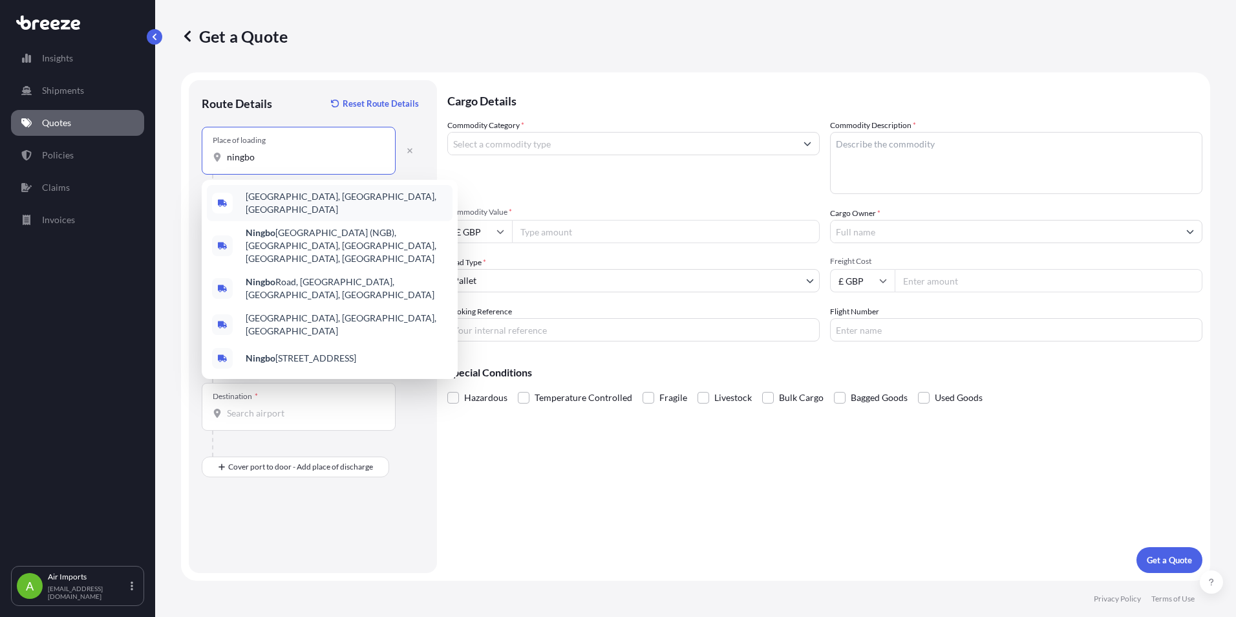 This screenshot has height=617, width=1236. What do you see at coordinates (825, 100) in the screenshot?
I see `p: Cargo Details` at bounding box center [825, 100].